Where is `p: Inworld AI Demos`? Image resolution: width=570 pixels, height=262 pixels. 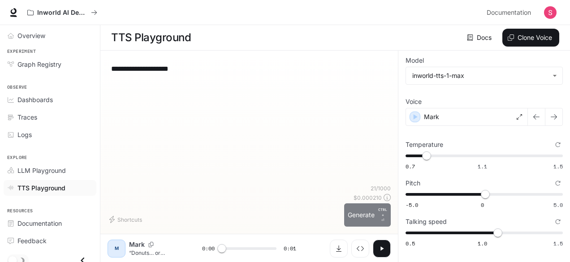 p: Inworld AI Demos is located at coordinates (62, 13).